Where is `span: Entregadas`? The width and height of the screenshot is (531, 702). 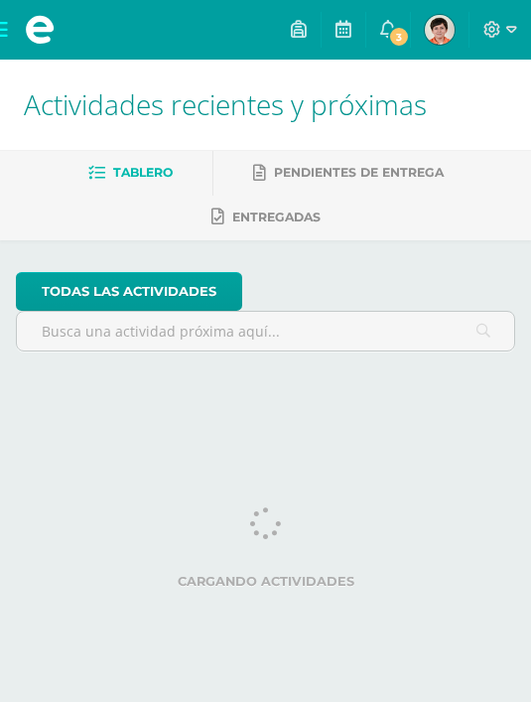 span: Entregadas is located at coordinates (276, 217).